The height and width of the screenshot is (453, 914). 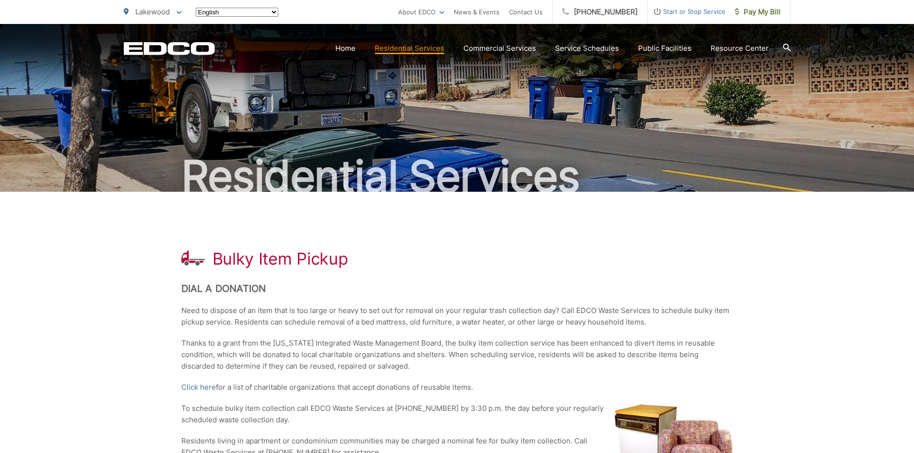 What do you see at coordinates (280, 259) in the screenshot?
I see `h1: Bulky Item Pickup` at bounding box center [280, 259].